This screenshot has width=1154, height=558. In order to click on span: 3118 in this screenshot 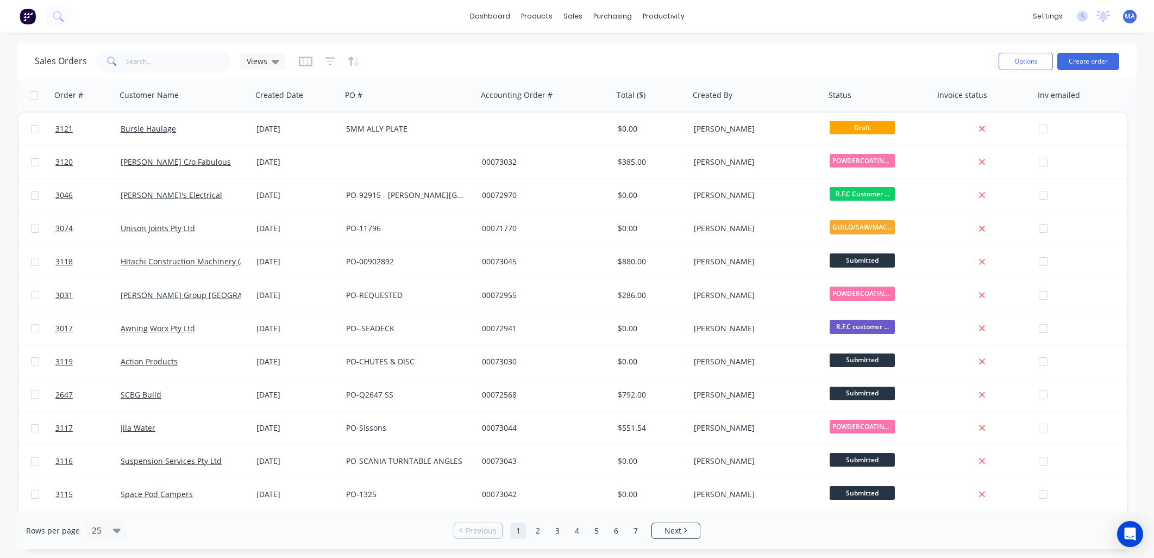, I will do `click(64, 261)`.